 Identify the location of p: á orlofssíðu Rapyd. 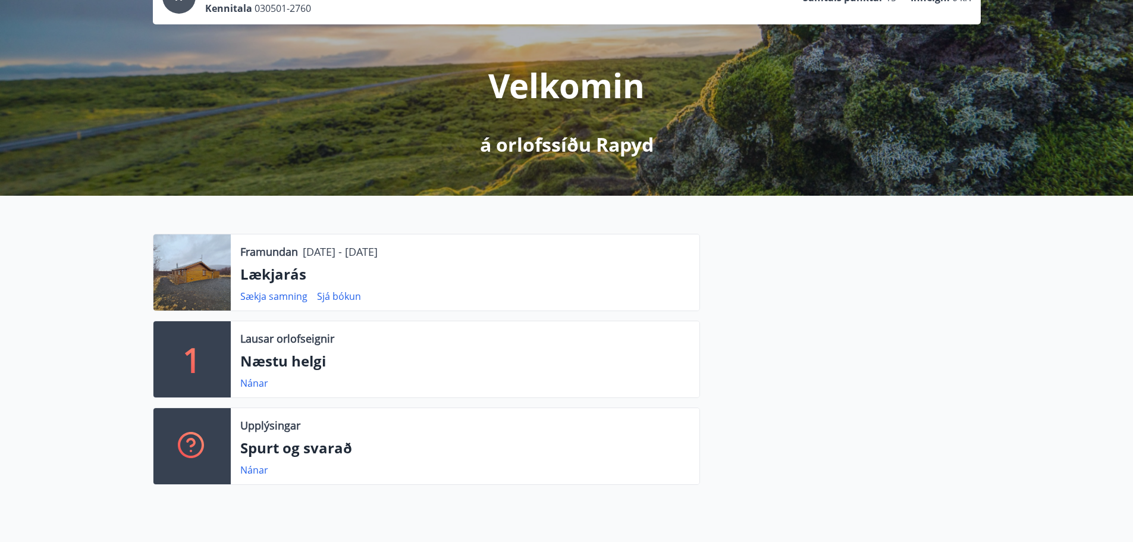
(567, 145).